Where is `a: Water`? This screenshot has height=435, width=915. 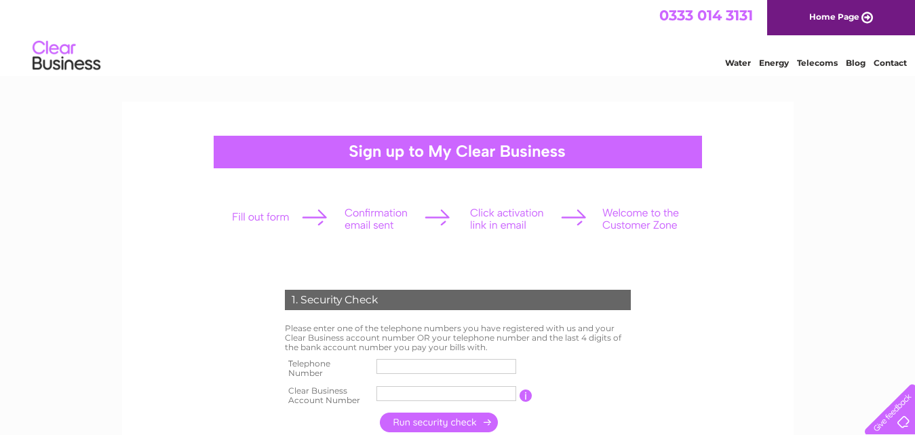
a: Water is located at coordinates (738, 62).